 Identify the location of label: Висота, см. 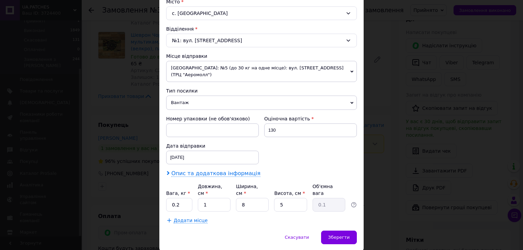
(289, 193).